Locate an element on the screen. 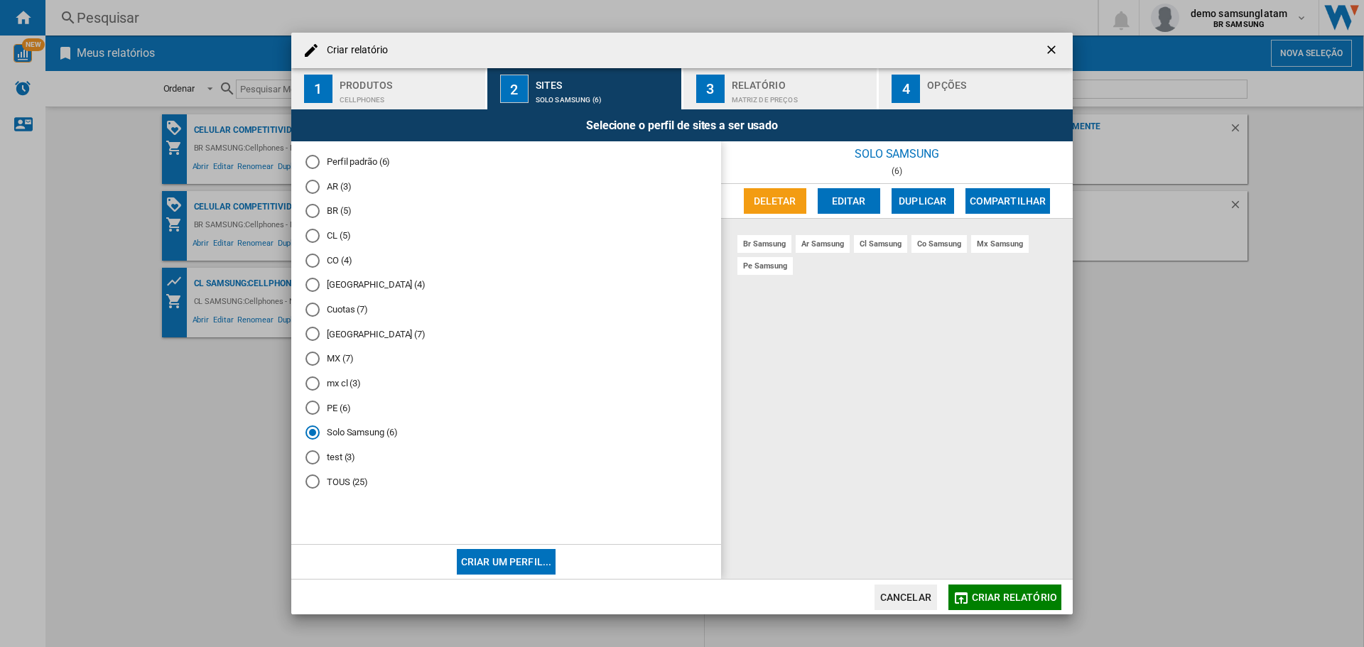 This screenshot has width=1364, height=647. md-radio-button: Perfil padrão (6) is located at coordinates (506, 162).